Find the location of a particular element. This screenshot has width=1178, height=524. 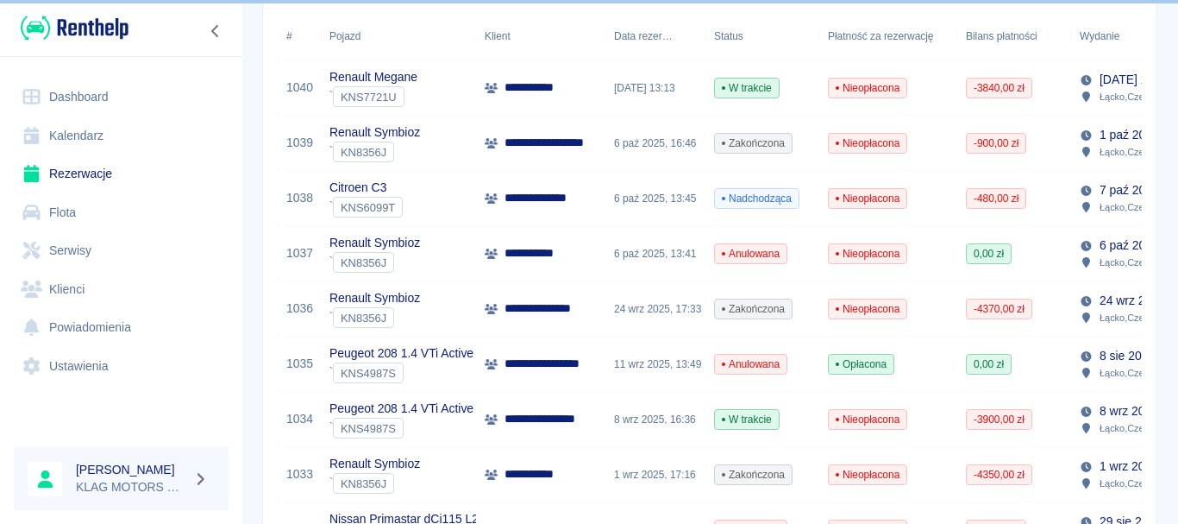

a: 1039 is located at coordinates (299, 142).